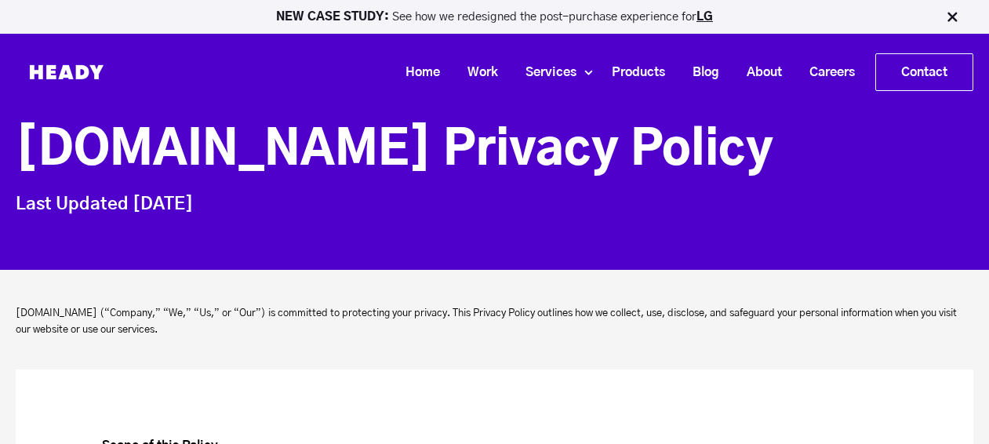 The image size is (989, 444). Describe the element at coordinates (953, 17) in the screenshot. I see `img: Close Bar` at that location.